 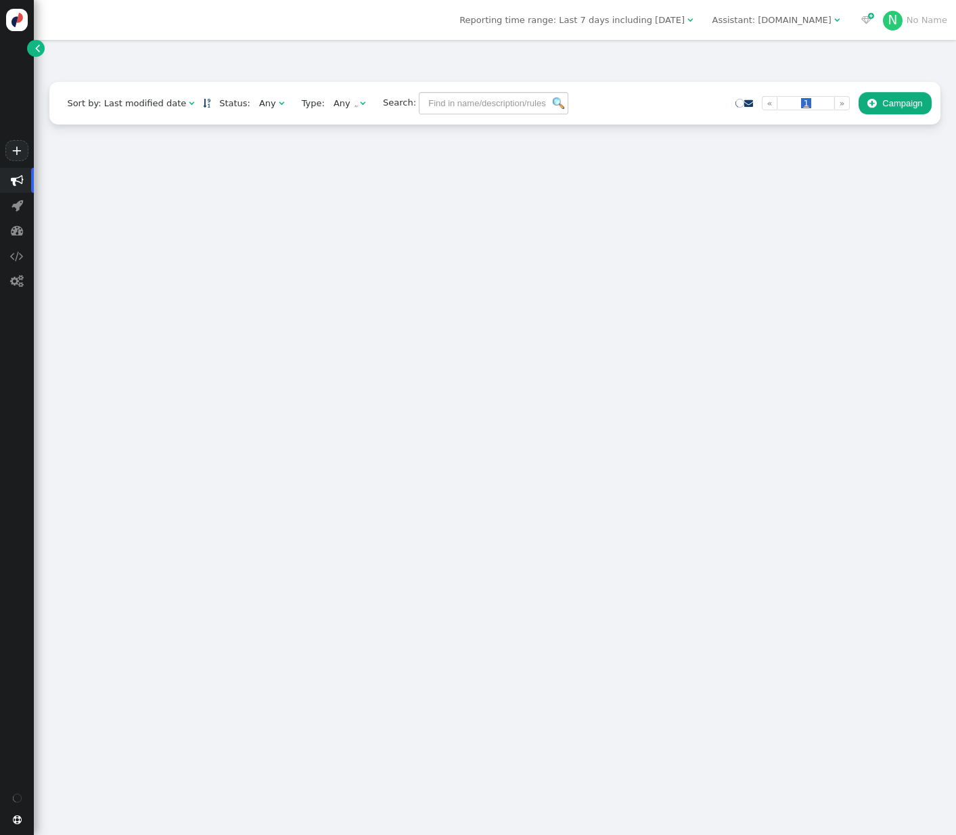 What do you see at coordinates (893, 21) in the screenshot?
I see `div: N` at bounding box center [893, 21].